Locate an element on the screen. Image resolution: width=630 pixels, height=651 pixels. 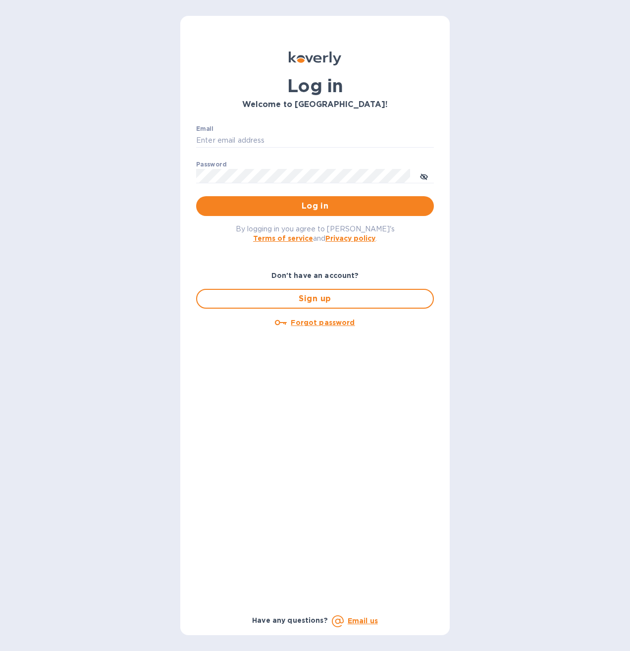
button: toggle password visibility is located at coordinates (424, 176).